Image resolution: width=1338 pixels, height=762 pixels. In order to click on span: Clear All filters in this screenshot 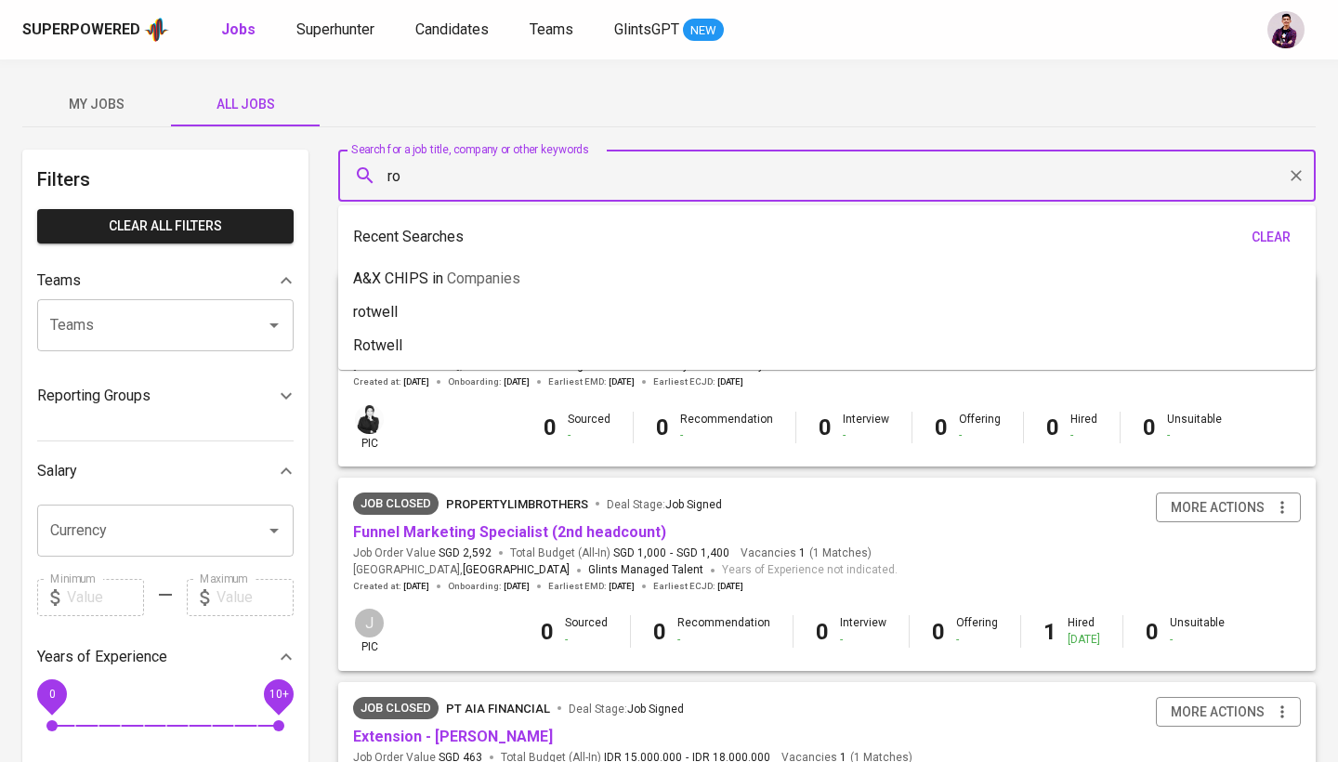, I will do `click(165, 226)`.